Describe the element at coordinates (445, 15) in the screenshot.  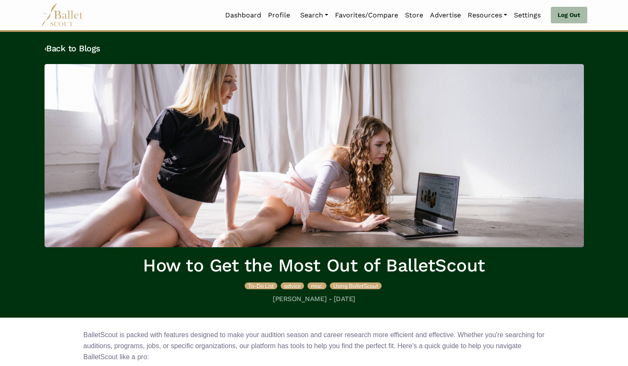
I see `a: Advertise` at that location.